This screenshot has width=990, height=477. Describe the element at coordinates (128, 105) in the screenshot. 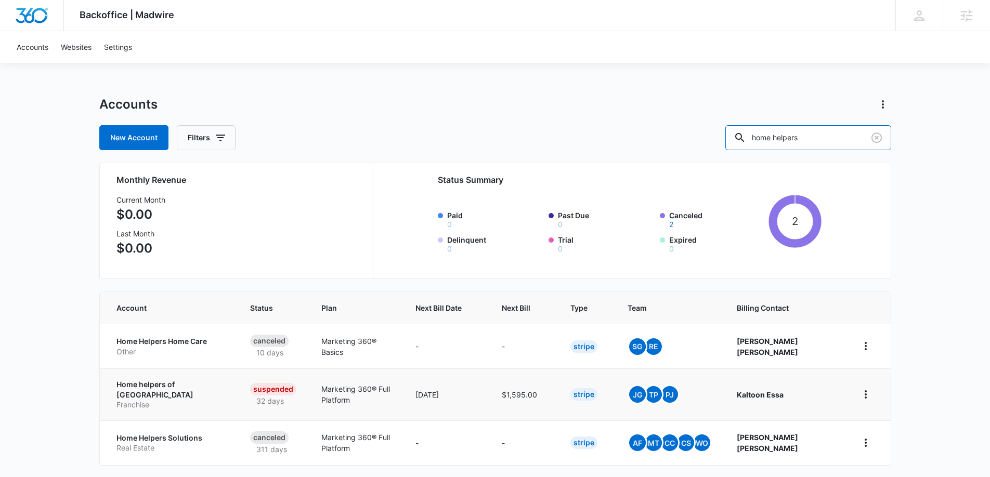

I see `h1: Accounts` at that location.